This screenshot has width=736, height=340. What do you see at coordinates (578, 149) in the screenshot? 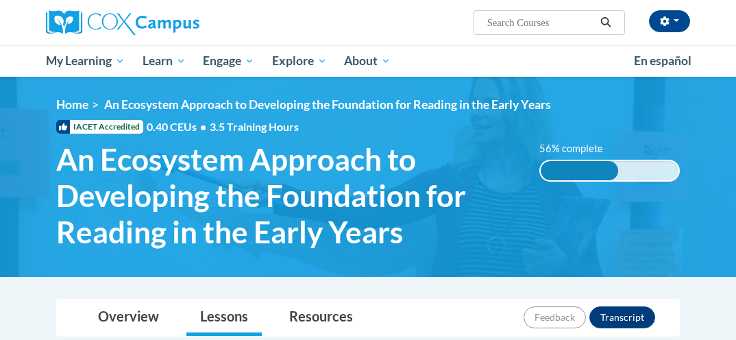
I see `label: 56% complete` at bounding box center [578, 149].